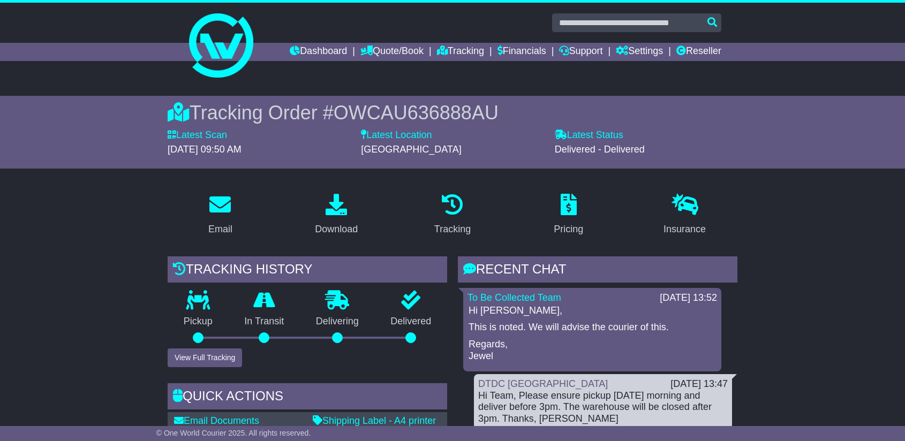 This screenshot has height=441, width=905. Describe the element at coordinates (392, 52) in the screenshot. I see `a: Quote/Book` at that location.